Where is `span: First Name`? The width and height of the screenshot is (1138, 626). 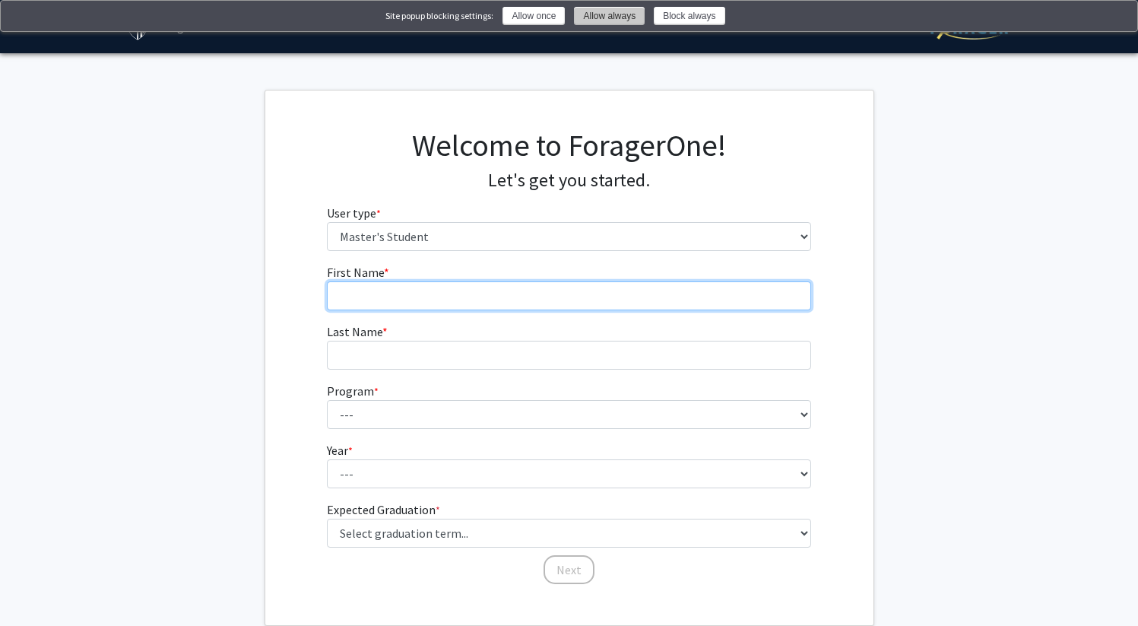 span: First Name is located at coordinates (355, 272).